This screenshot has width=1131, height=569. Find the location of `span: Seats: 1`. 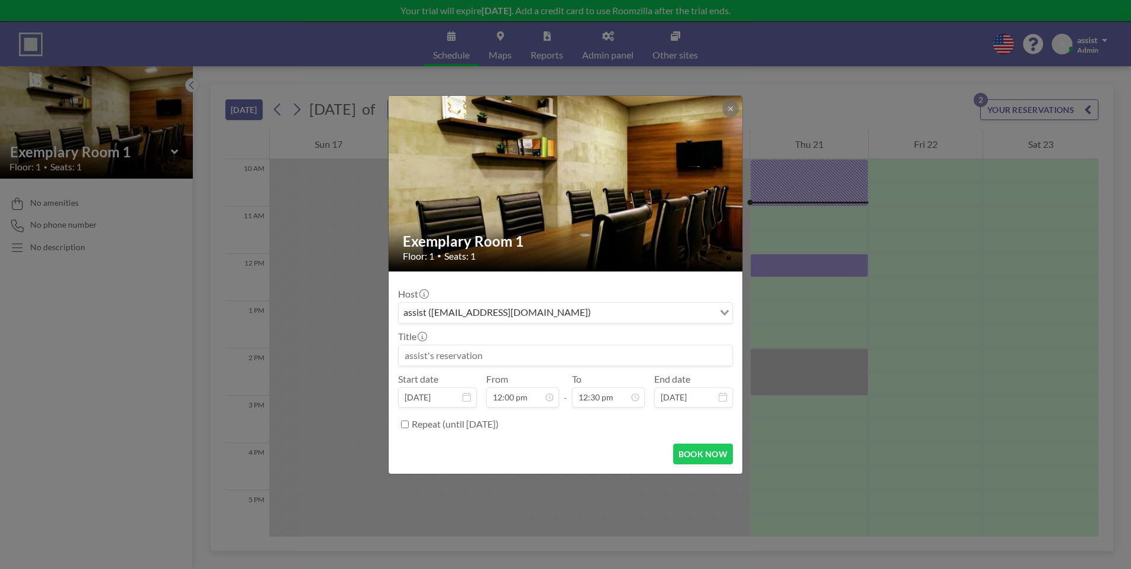

span: Seats: 1 is located at coordinates (460, 256).